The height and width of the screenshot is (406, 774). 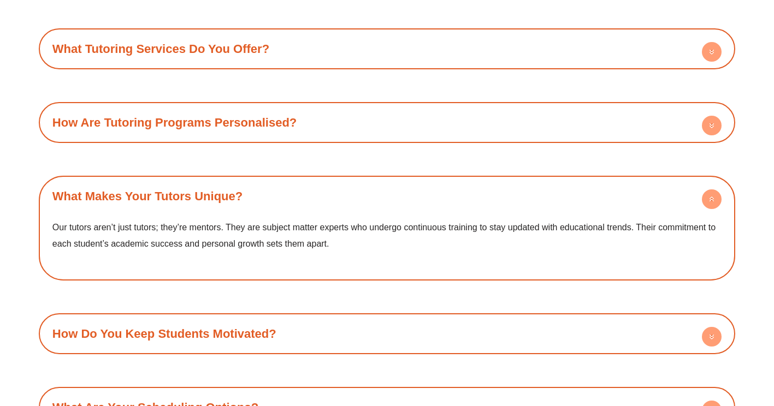 I want to click on a: How Do You Keep Students Motivated?, so click(x=164, y=334).